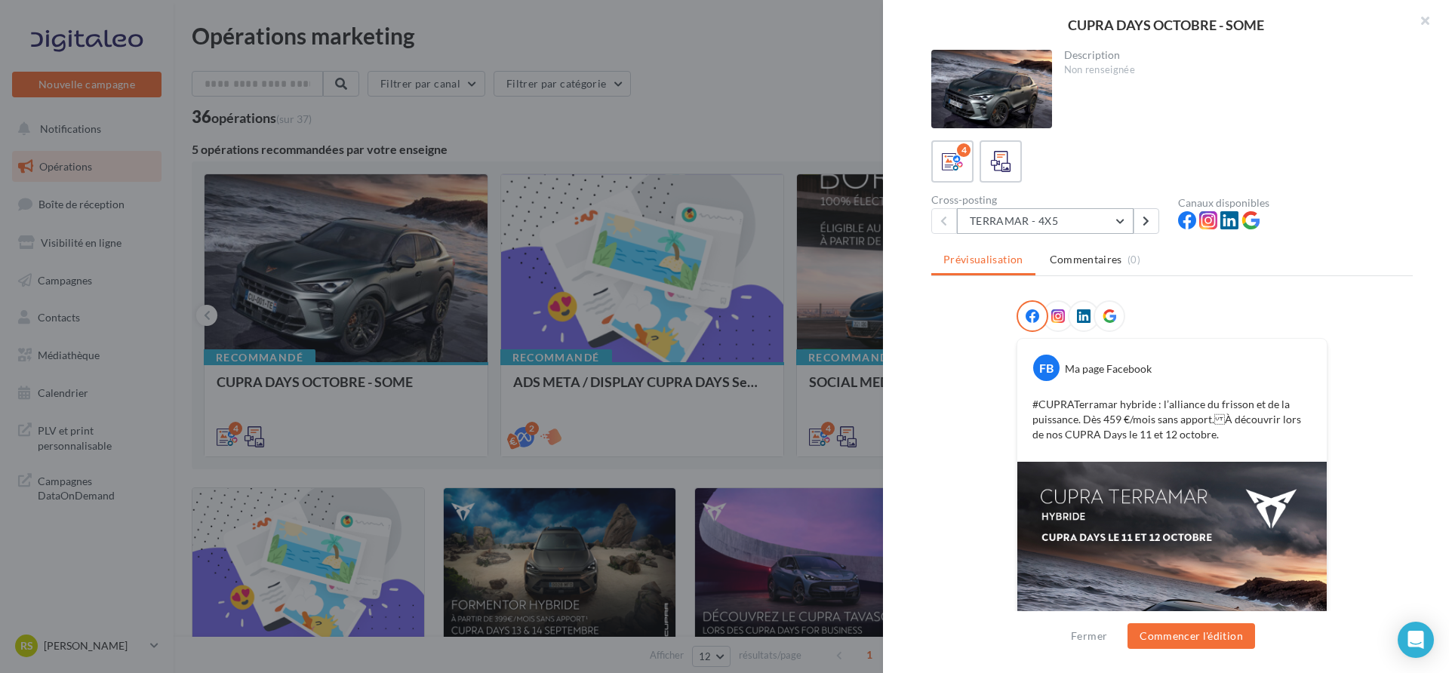 This screenshot has width=1449, height=673. Describe the element at coordinates (1046, 368) in the screenshot. I see `div: FB` at that location.